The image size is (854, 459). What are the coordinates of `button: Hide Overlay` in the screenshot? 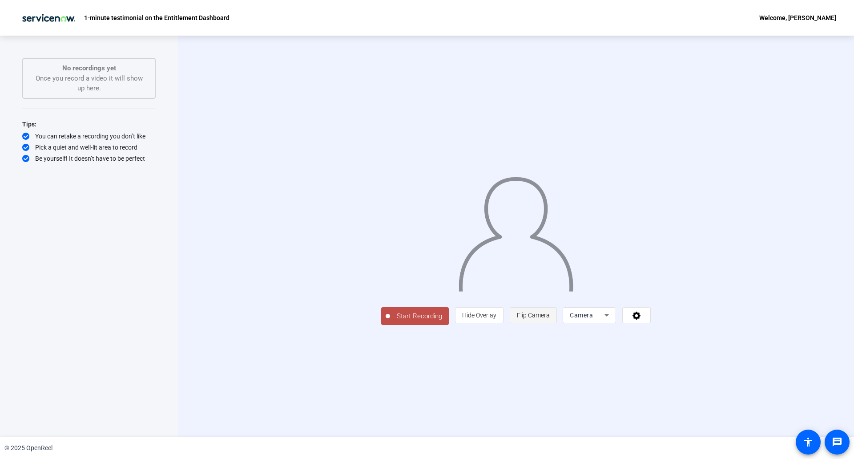 It's located at (479, 315).